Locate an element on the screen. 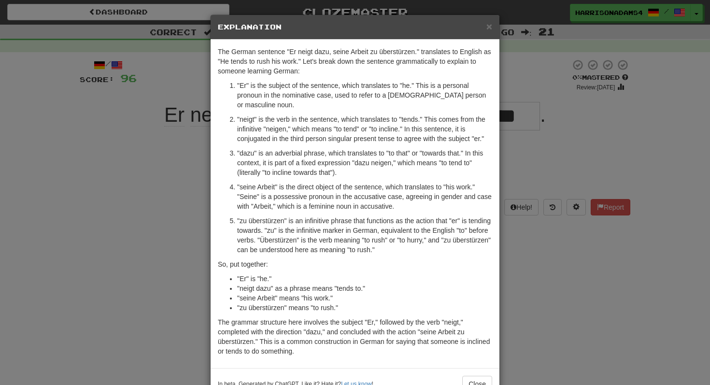 This screenshot has height=385, width=710. li: "neigt dazu" as a phrase means "tends to." is located at coordinates (365, 288).